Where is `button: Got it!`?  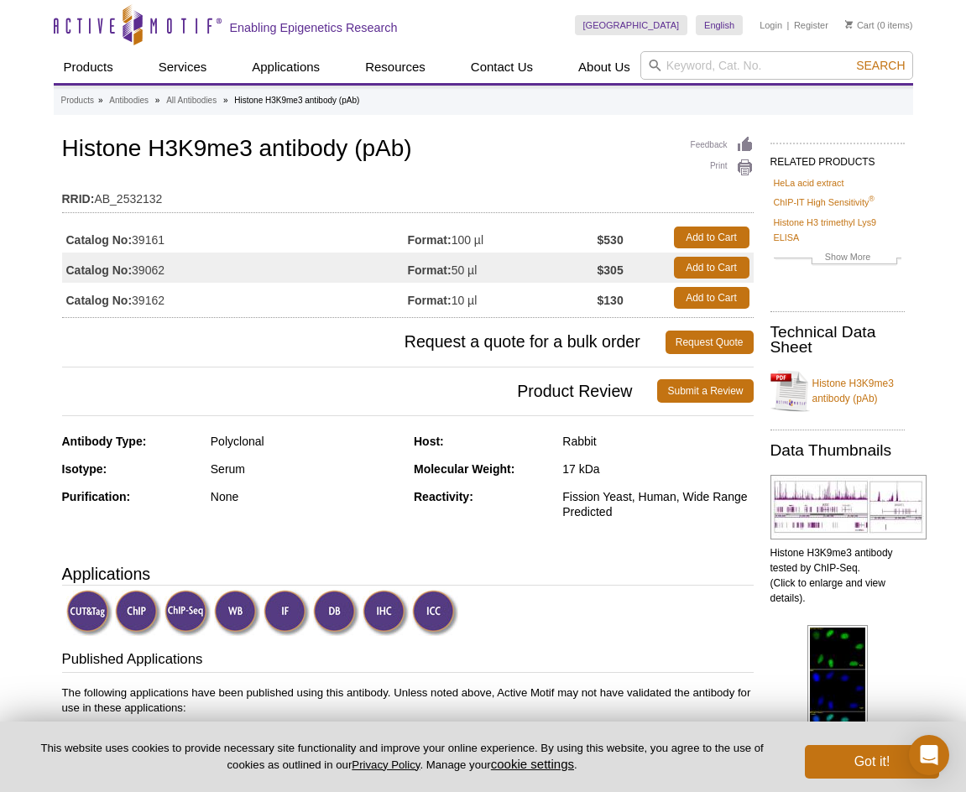
button: Got it! is located at coordinates (872, 762).